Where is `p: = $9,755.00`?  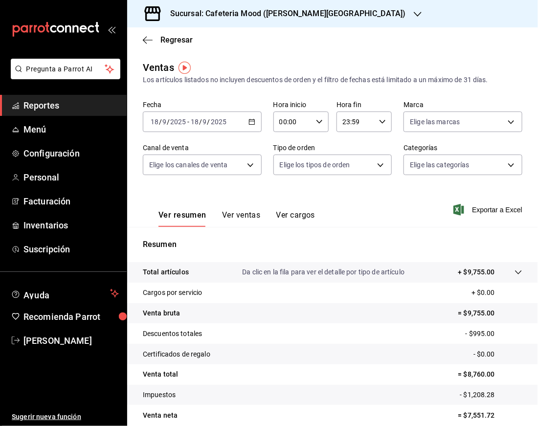 p: = $9,755.00 is located at coordinates (491, 313).